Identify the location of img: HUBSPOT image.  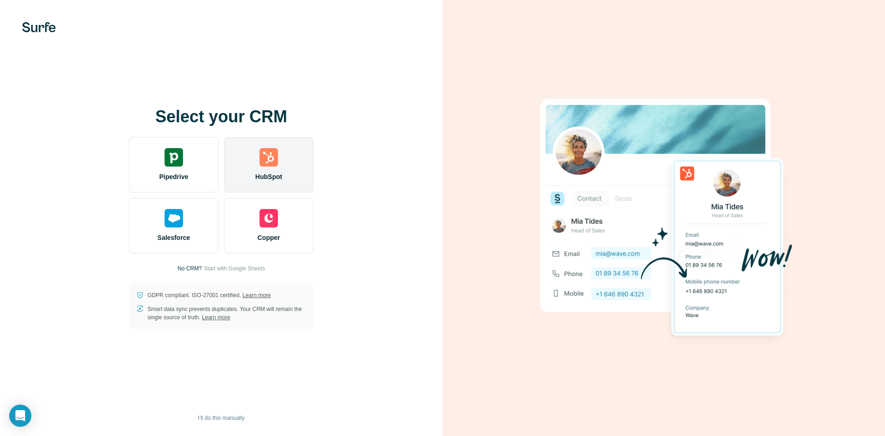
(664, 218).